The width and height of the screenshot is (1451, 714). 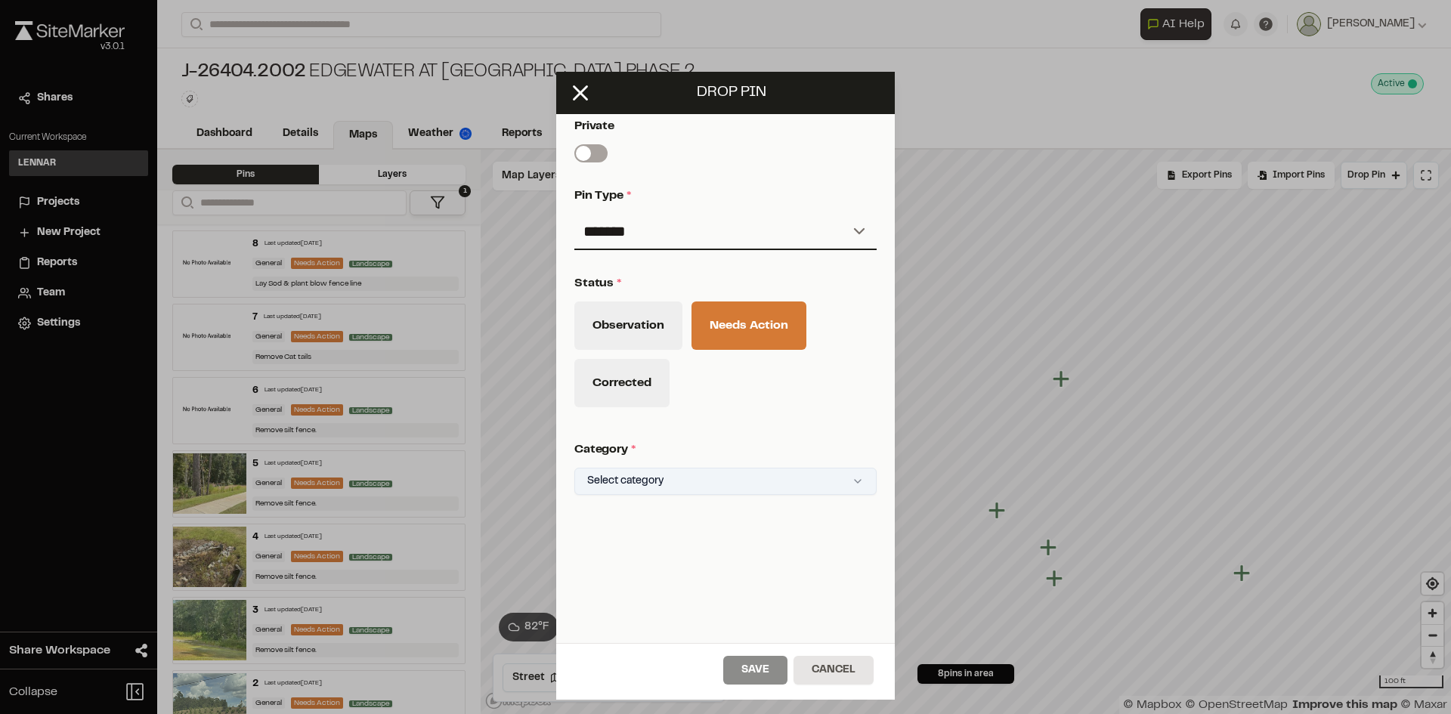 What do you see at coordinates (726, 481) in the screenshot?
I see `button: Select category` at bounding box center [726, 481].